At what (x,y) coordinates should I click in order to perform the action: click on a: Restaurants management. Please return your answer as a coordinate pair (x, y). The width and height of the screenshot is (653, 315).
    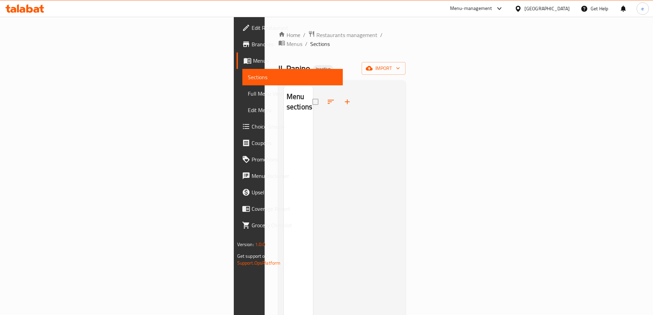
    Looking at the image, I should click on (343, 35).